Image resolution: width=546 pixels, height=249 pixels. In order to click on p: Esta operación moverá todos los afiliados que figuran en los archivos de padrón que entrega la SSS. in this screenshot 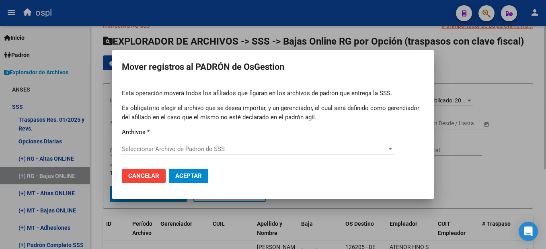, I will do `click(273, 93)`.